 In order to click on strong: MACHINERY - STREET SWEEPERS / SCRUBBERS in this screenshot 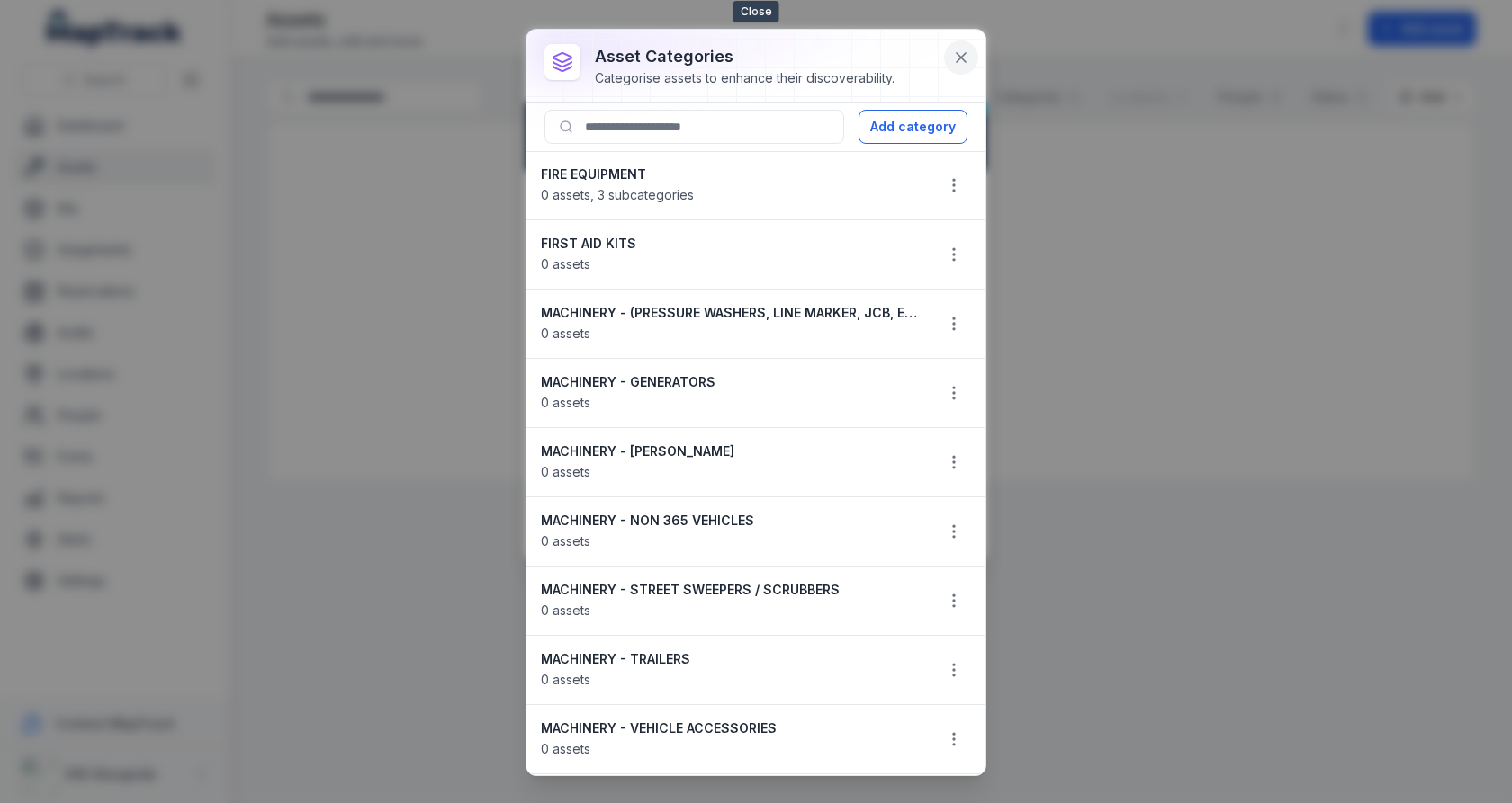, I will do `click(730, 590)`.